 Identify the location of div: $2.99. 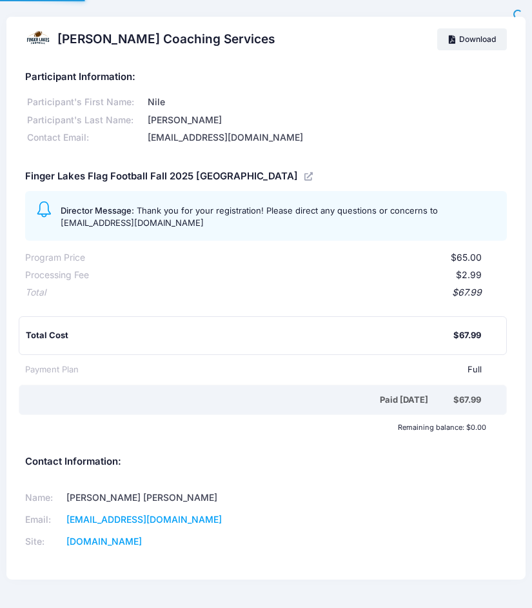
(285, 275).